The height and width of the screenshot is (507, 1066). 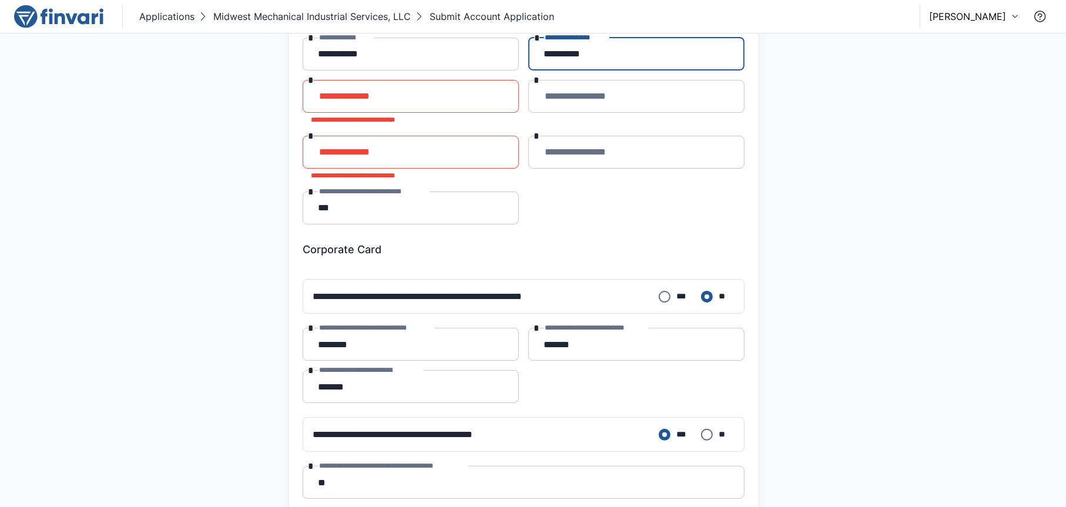 I want to click on p: Submit Account Application, so click(x=492, y=16).